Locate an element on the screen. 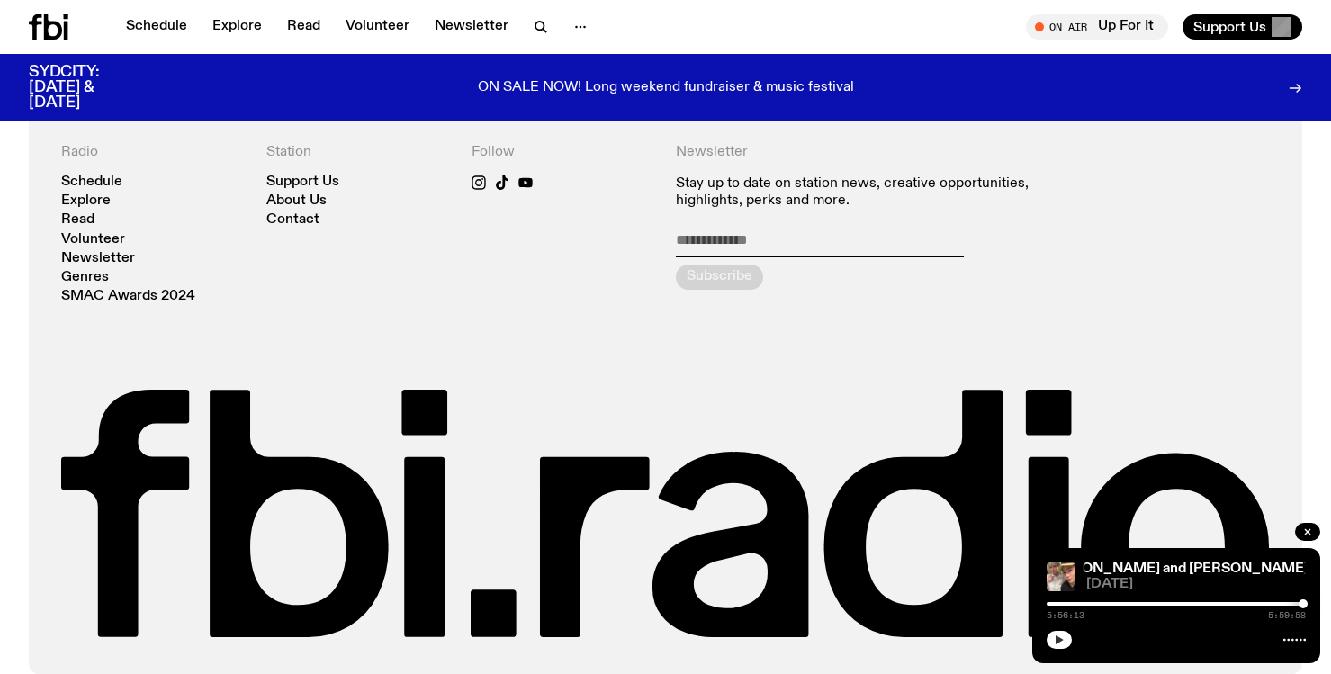 The width and height of the screenshot is (1331, 674). button: On AirUp For It is located at coordinates (1097, 27).